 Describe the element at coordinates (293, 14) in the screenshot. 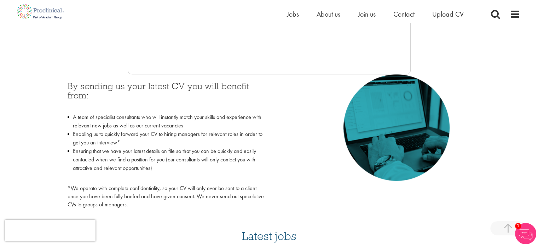

I see `span: Jobs` at that location.